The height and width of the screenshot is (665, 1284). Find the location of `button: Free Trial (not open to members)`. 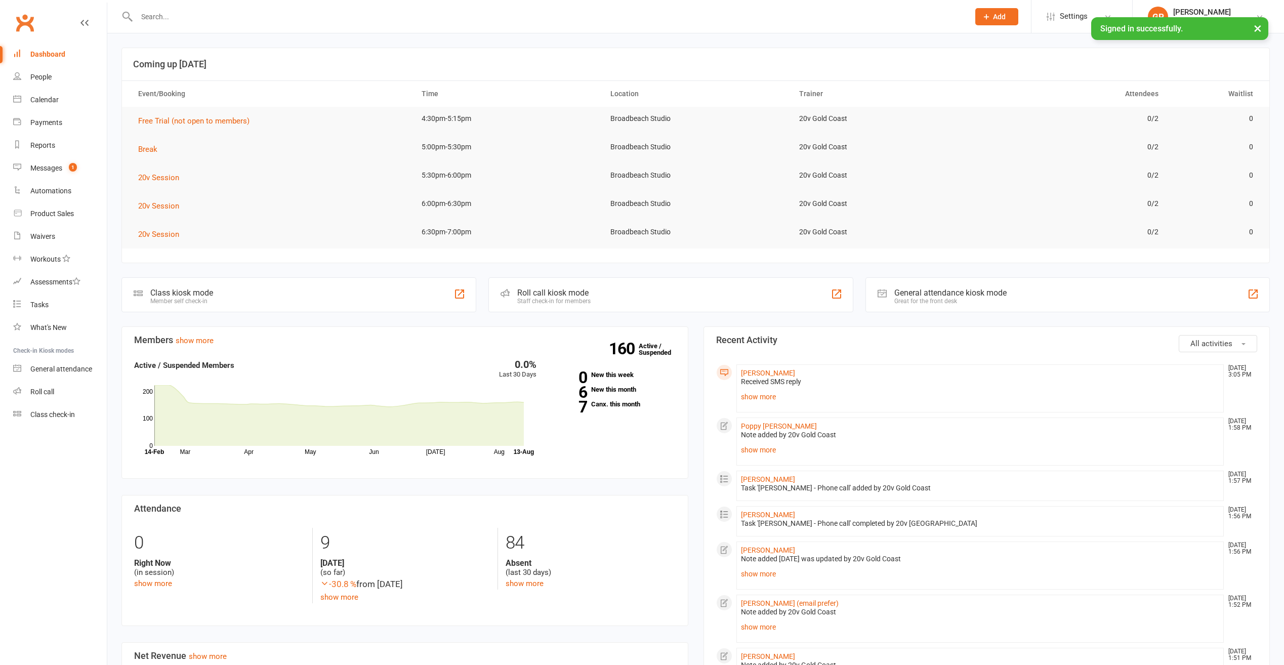

button: Free Trial (not open to members) is located at coordinates (197, 121).